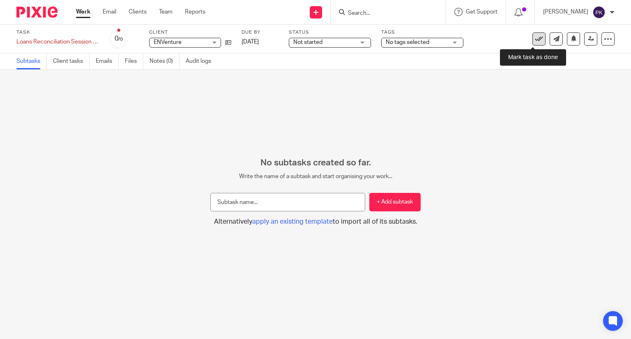  What do you see at coordinates (482, 12) in the screenshot?
I see `span: Get Support` at bounding box center [482, 12].